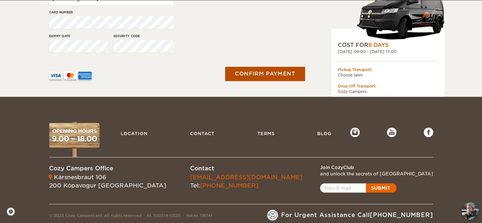 The image size is (482, 223). I want to click on a: Contact, so click(202, 133).